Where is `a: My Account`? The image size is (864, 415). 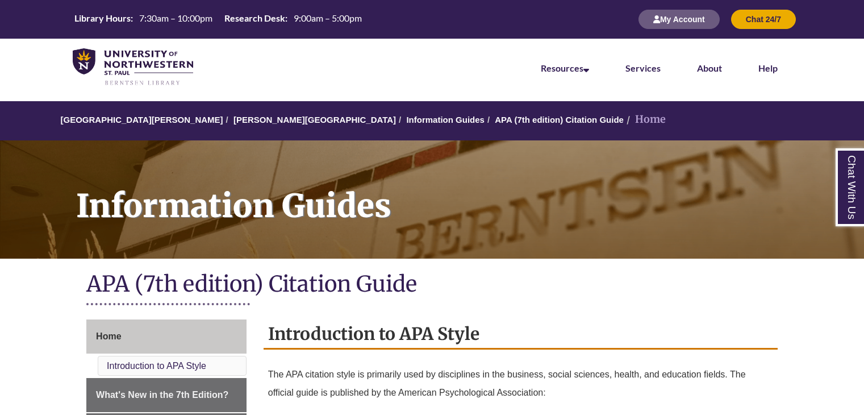 a: My Account is located at coordinates (679, 19).